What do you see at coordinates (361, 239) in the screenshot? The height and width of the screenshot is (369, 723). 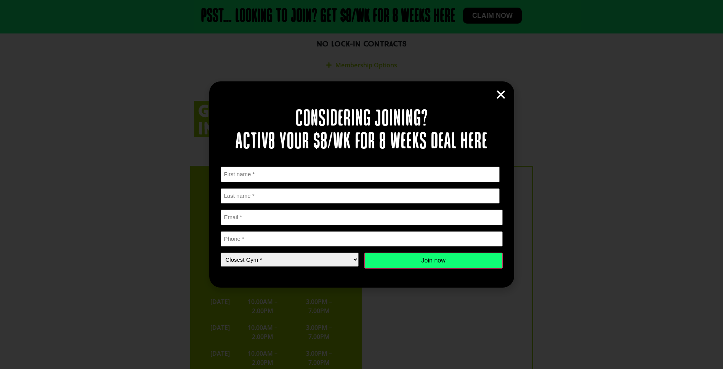 I see `input: Phone *` at bounding box center [361, 239].